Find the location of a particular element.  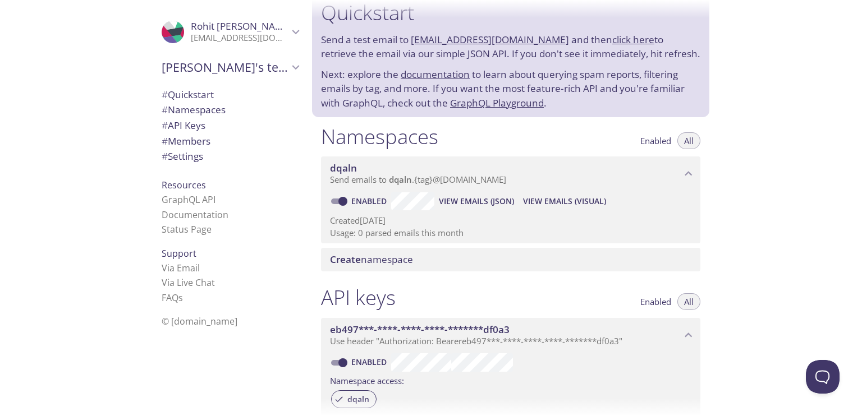

h1: API keys is located at coordinates (358, 297).